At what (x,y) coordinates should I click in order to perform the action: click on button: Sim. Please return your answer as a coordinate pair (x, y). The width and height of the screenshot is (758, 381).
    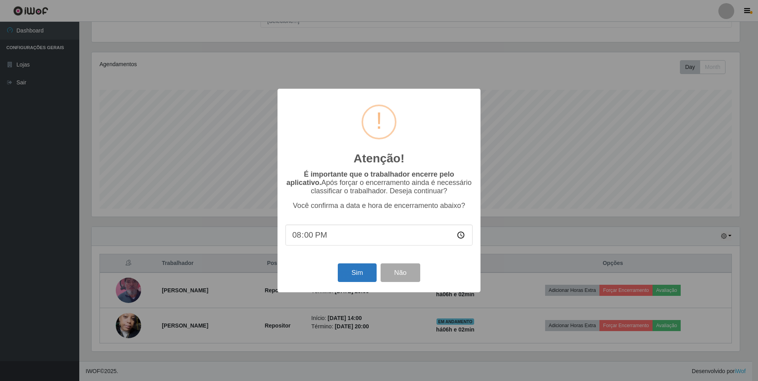
    Looking at the image, I should click on (357, 273).